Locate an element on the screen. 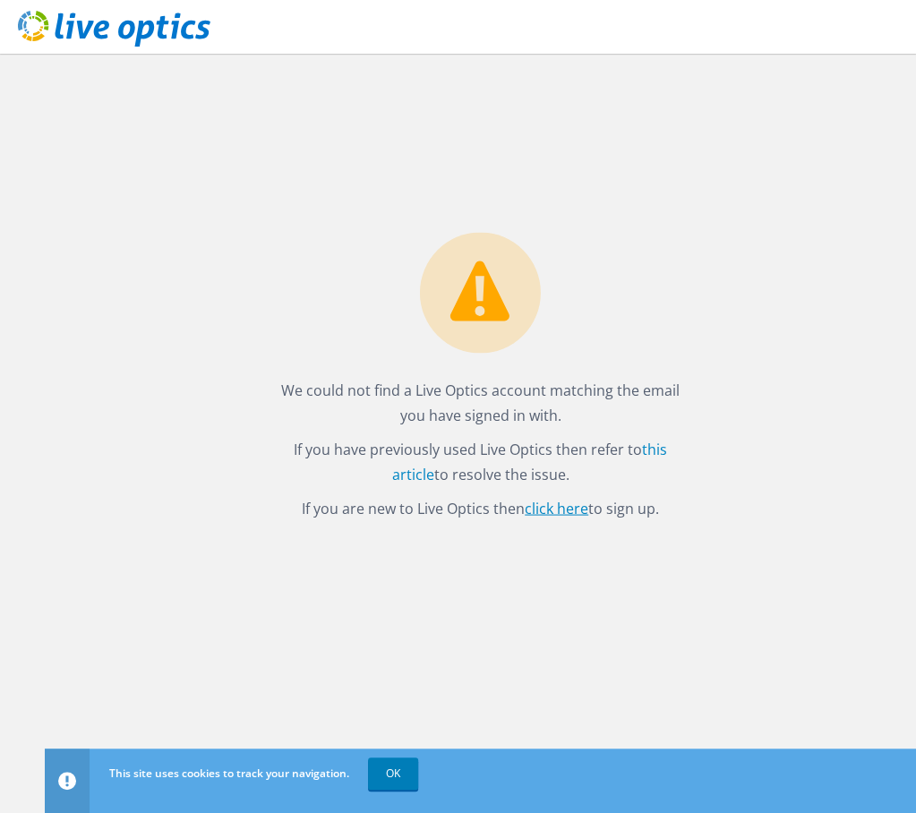 The image size is (916, 813). a: OK is located at coordinates (393, 774).